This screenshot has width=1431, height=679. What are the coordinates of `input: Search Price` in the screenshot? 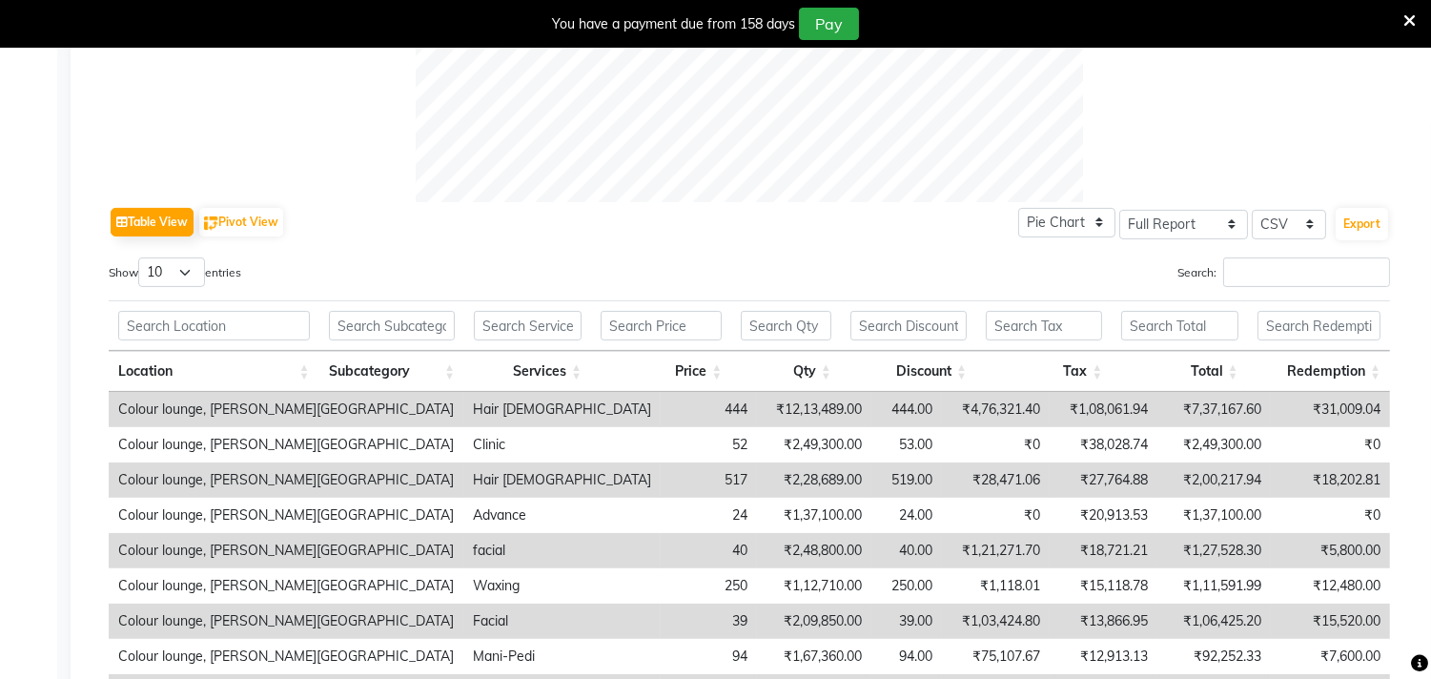 It's located at (661, 325).